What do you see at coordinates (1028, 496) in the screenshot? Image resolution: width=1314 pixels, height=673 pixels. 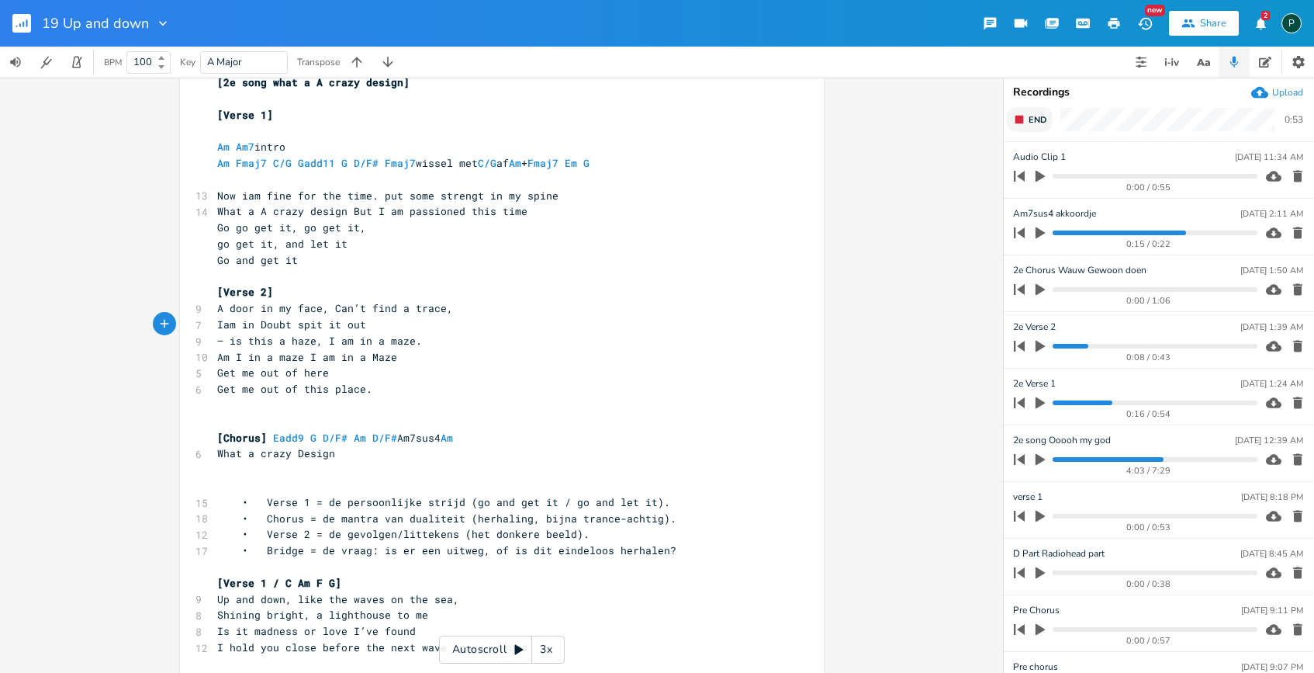 I see `span: verse 1` at bounding box center [1028, 496].